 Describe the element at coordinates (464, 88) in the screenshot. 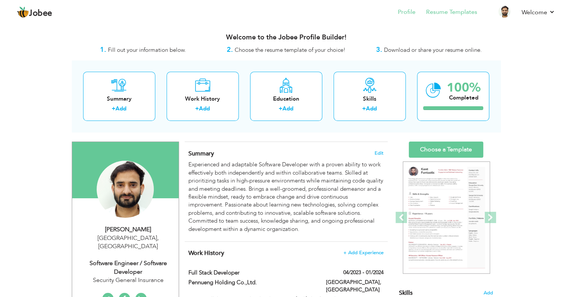

I see `div: 100%` at that location.